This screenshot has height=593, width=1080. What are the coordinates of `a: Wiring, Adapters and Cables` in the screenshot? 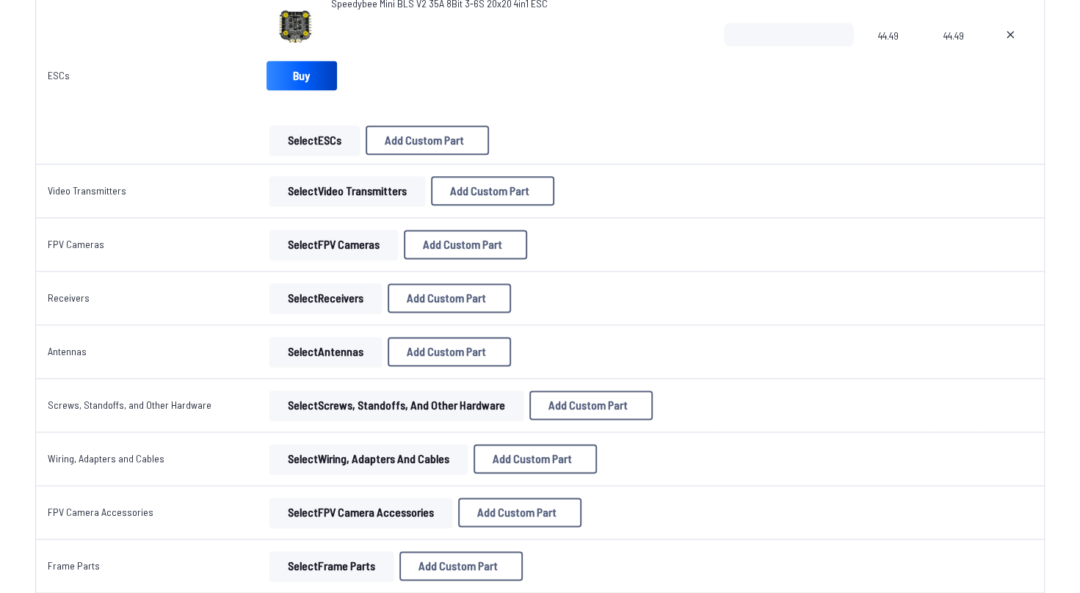 It's located at (106, 458).